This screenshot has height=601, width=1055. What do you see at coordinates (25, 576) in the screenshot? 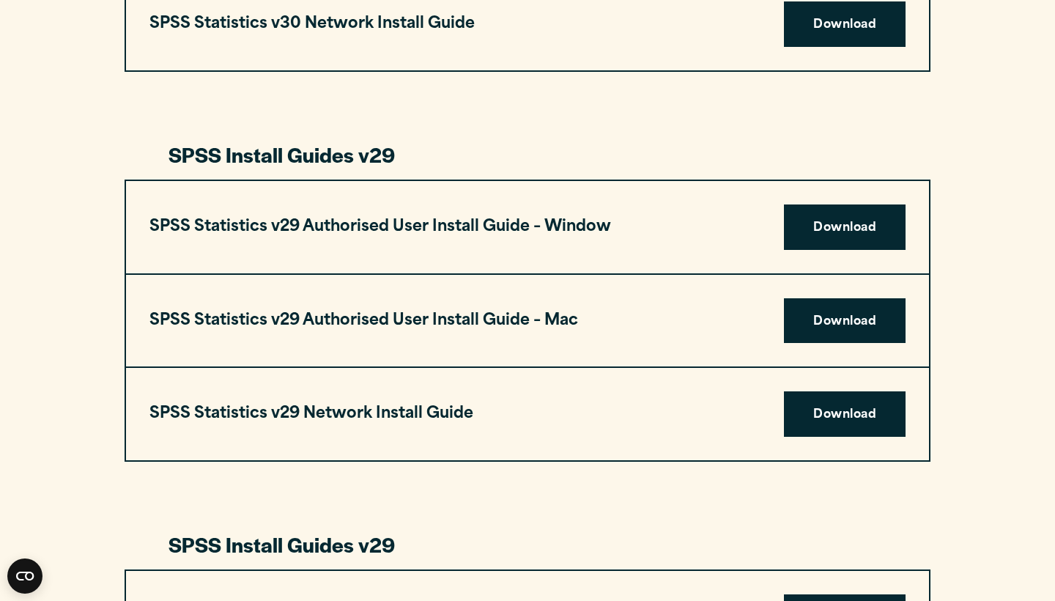
I see `button: Open CMP widget` at bounding box center [25, 576].